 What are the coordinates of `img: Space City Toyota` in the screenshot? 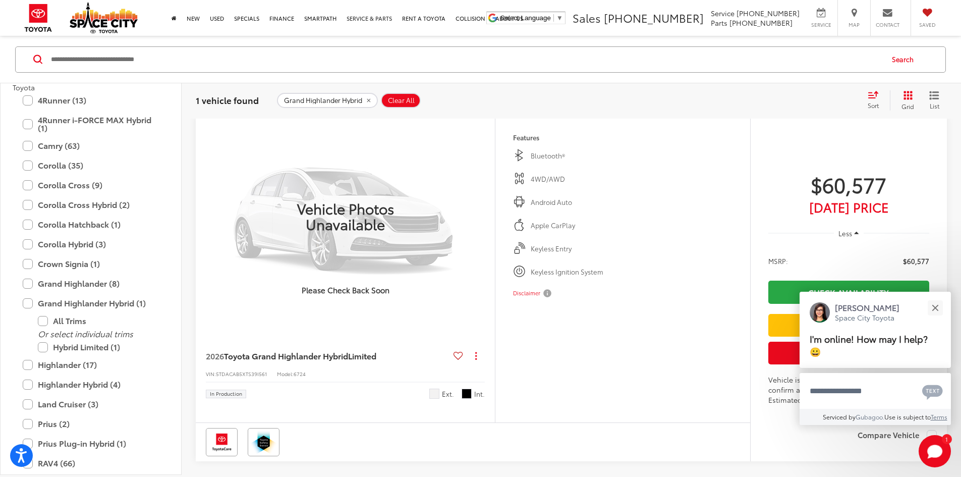 It's located at (103, 18).